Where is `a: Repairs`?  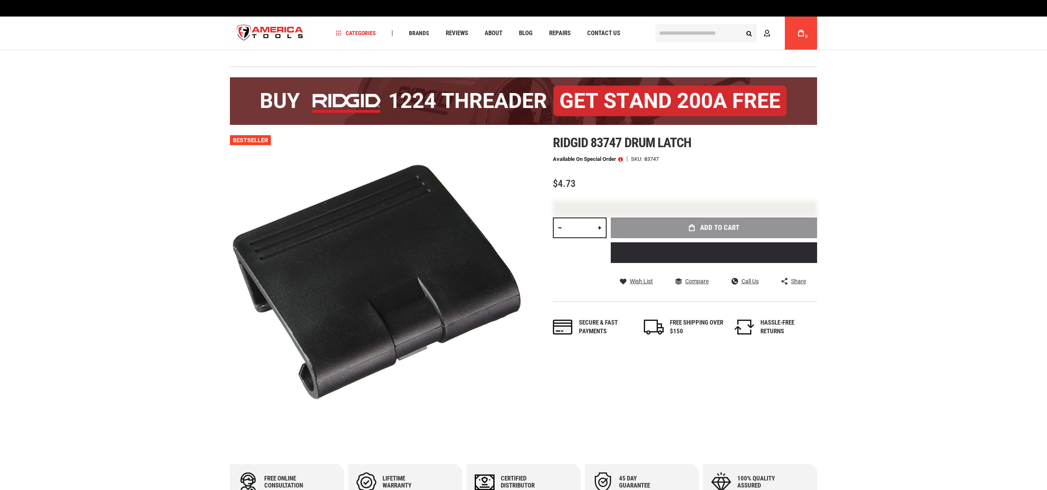 a: Repairs is located at coordinates (560, 33).